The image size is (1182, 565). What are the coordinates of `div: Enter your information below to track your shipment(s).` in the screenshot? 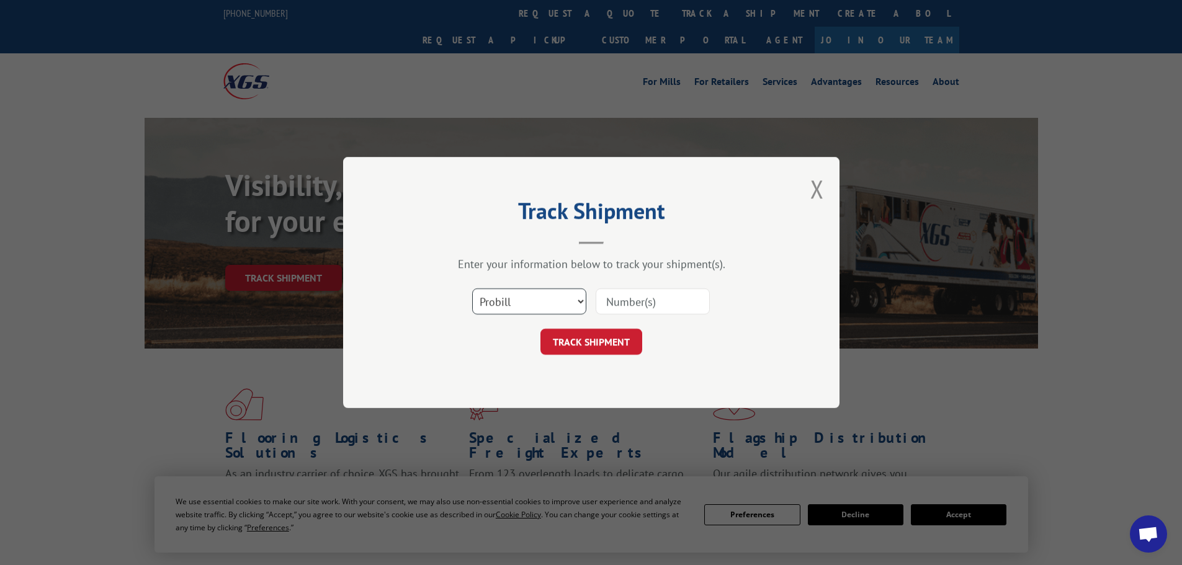 It's located at (591, 264).